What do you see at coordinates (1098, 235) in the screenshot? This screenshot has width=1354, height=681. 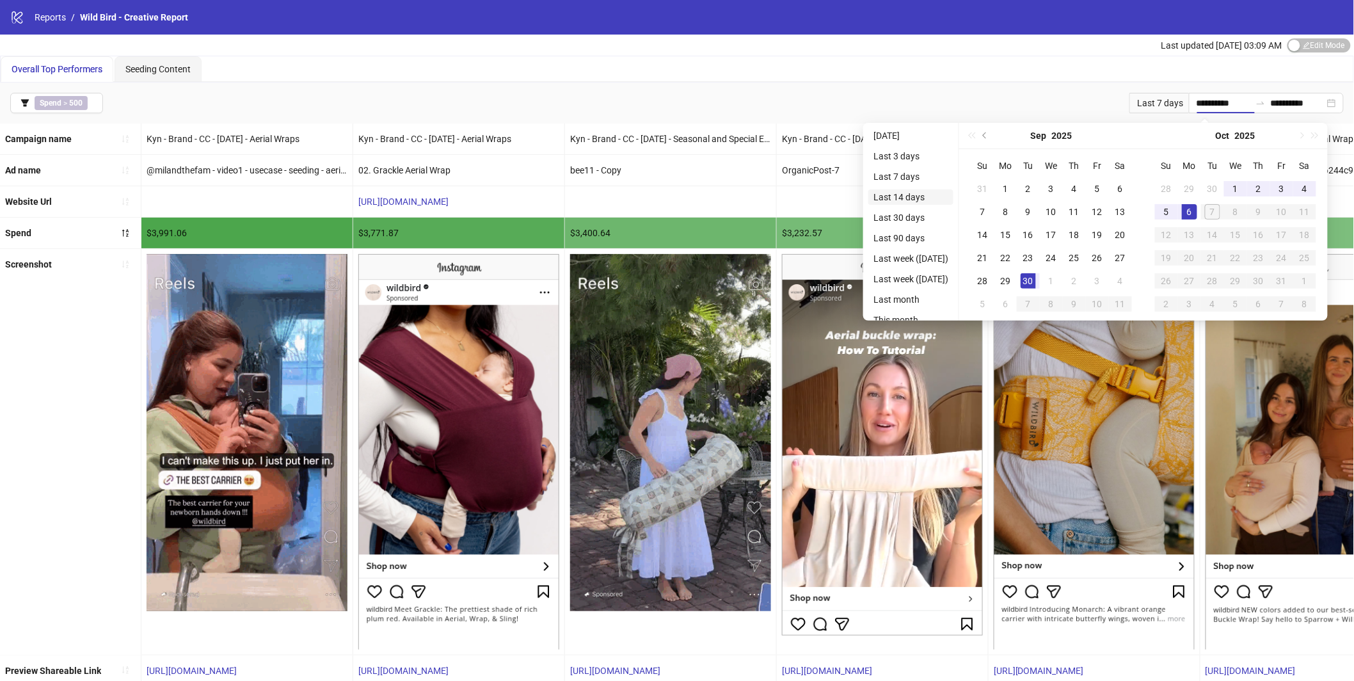 I see `td: 2025-09-19` at bounding box center [1098, 235].